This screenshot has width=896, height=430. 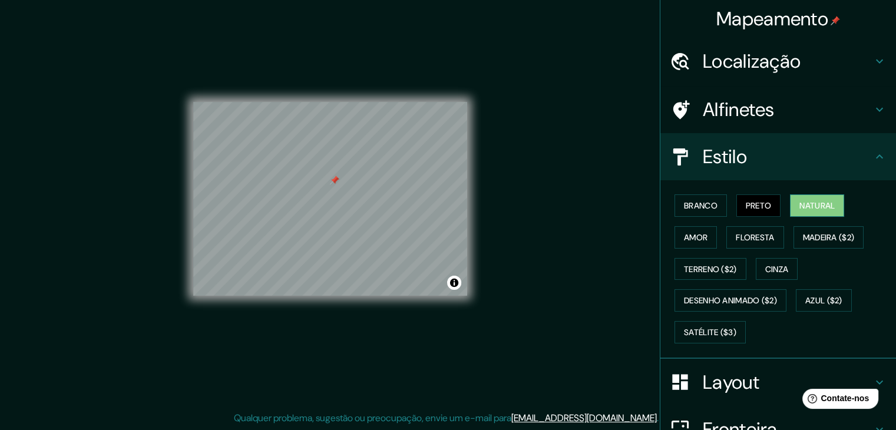 What do you see at coordinates (835, 21) in the screenshot?
I see `img: pin-icon.png` at bounding box center [835, 21].